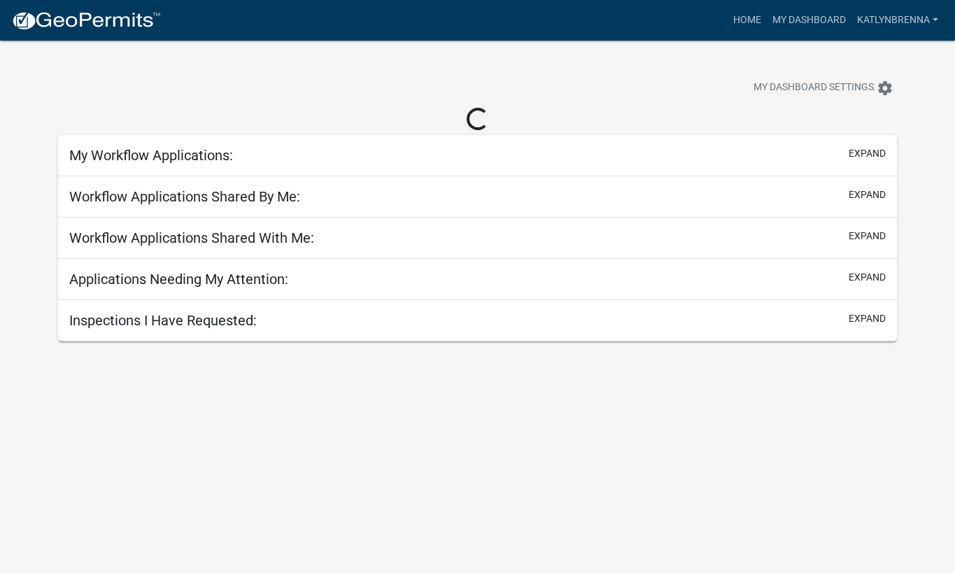  I want to click on a: Home, so click(747, 20).